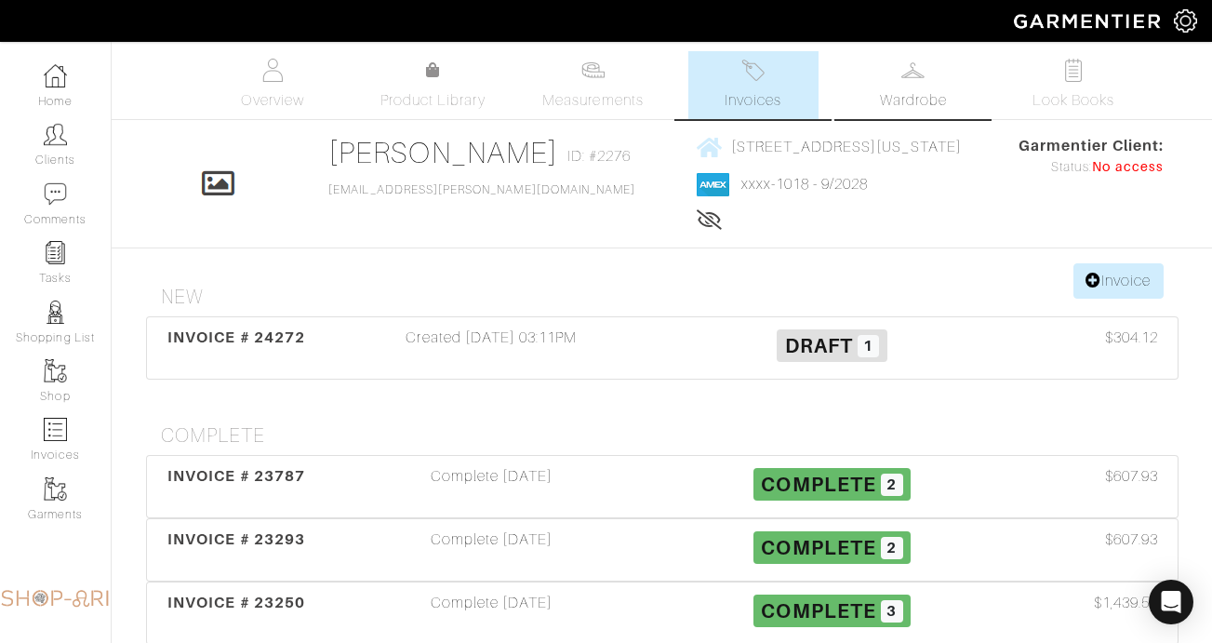 This screenshot has height=643, width=1212. What do you see at coordinates (592, 100) in the screenshot?
I see `span: Measurements` at bounding box center [592, 100].